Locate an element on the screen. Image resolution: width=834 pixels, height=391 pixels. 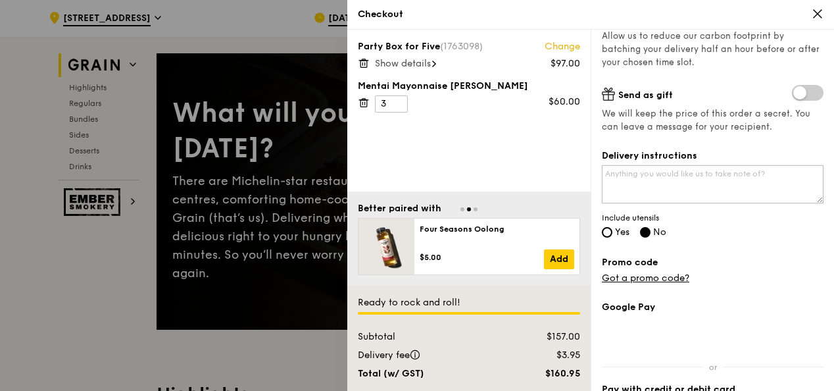
label: Delivery instructions is located at coordinates (712, 156).